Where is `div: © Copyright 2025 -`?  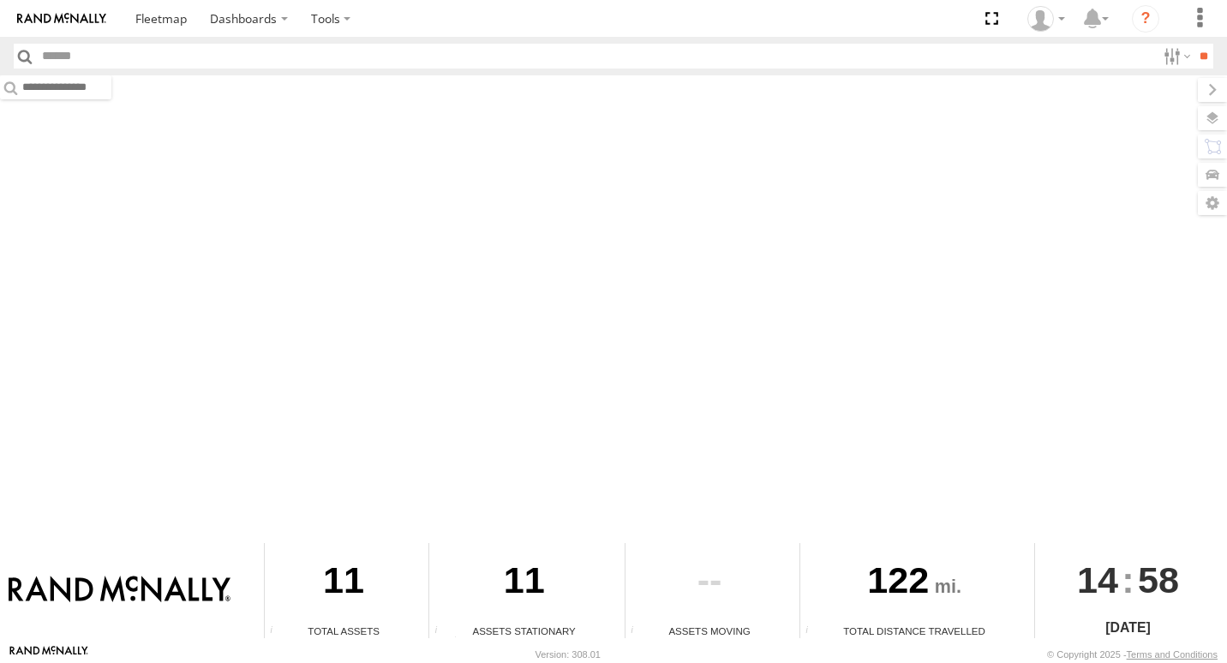
div: © Copyright 2025 - is located at coordinates (1132, 654).